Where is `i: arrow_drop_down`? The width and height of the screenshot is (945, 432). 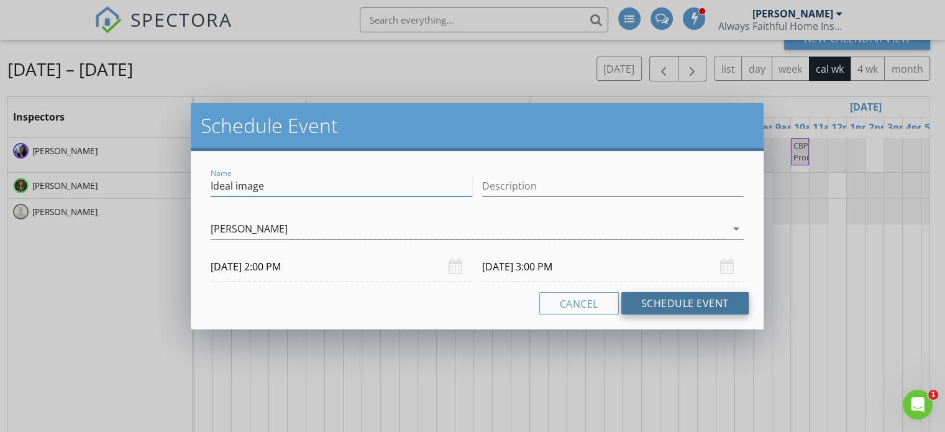 i: arrow_drop_down is located at coordinates (737, 229).